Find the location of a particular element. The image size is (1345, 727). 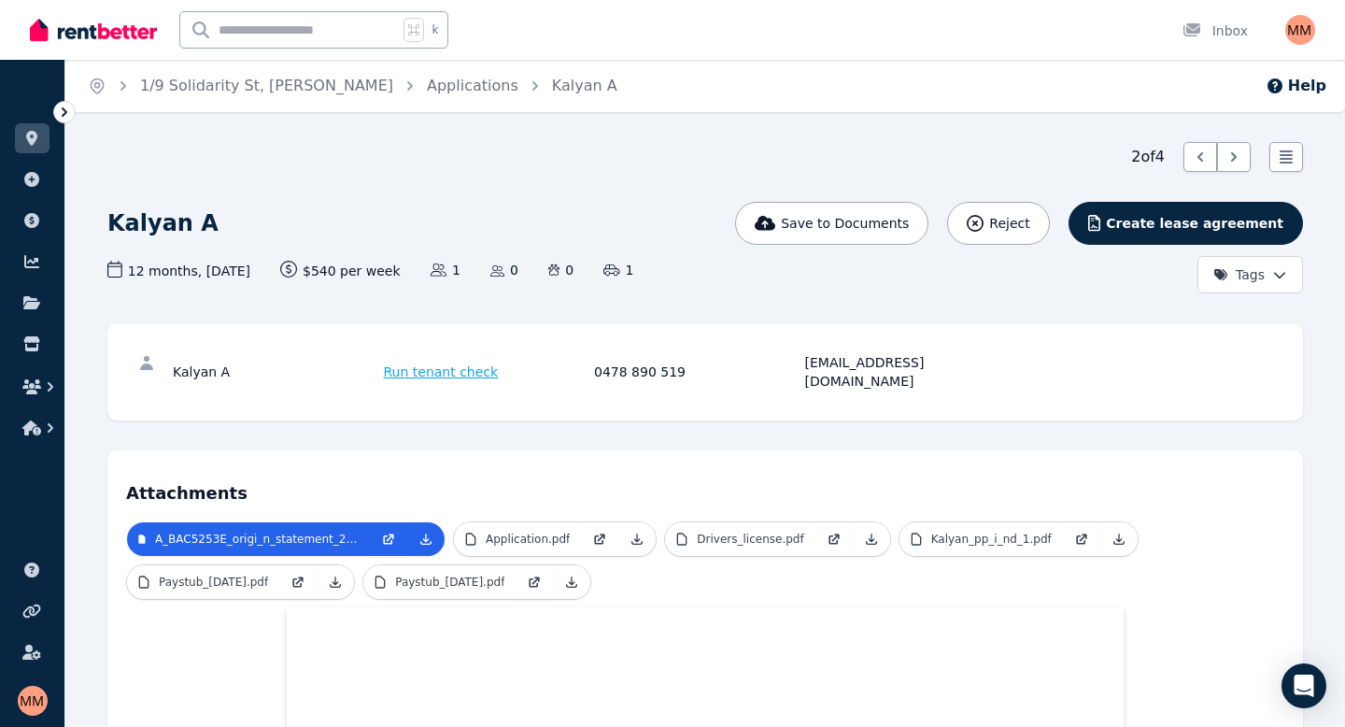

p: A_BAC5253E_origi_n_statement_2025_07_21.pdf is located at coordinates (257, 539).